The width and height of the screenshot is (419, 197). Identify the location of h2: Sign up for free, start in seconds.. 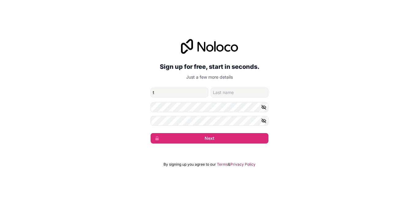
(210, 67).